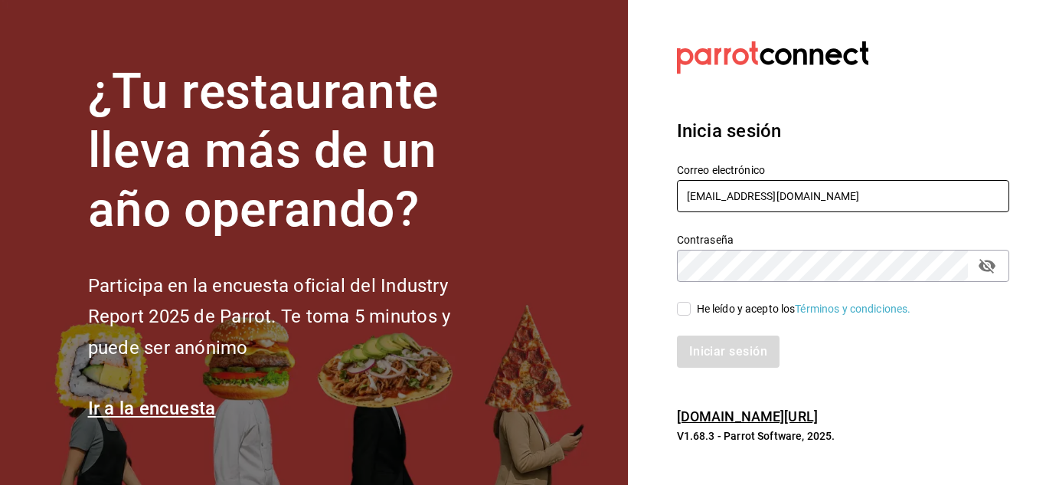  Describe the element at coordinates (152, 408) in the screenshot. I see `a: Ir a la encuesta` at that location.